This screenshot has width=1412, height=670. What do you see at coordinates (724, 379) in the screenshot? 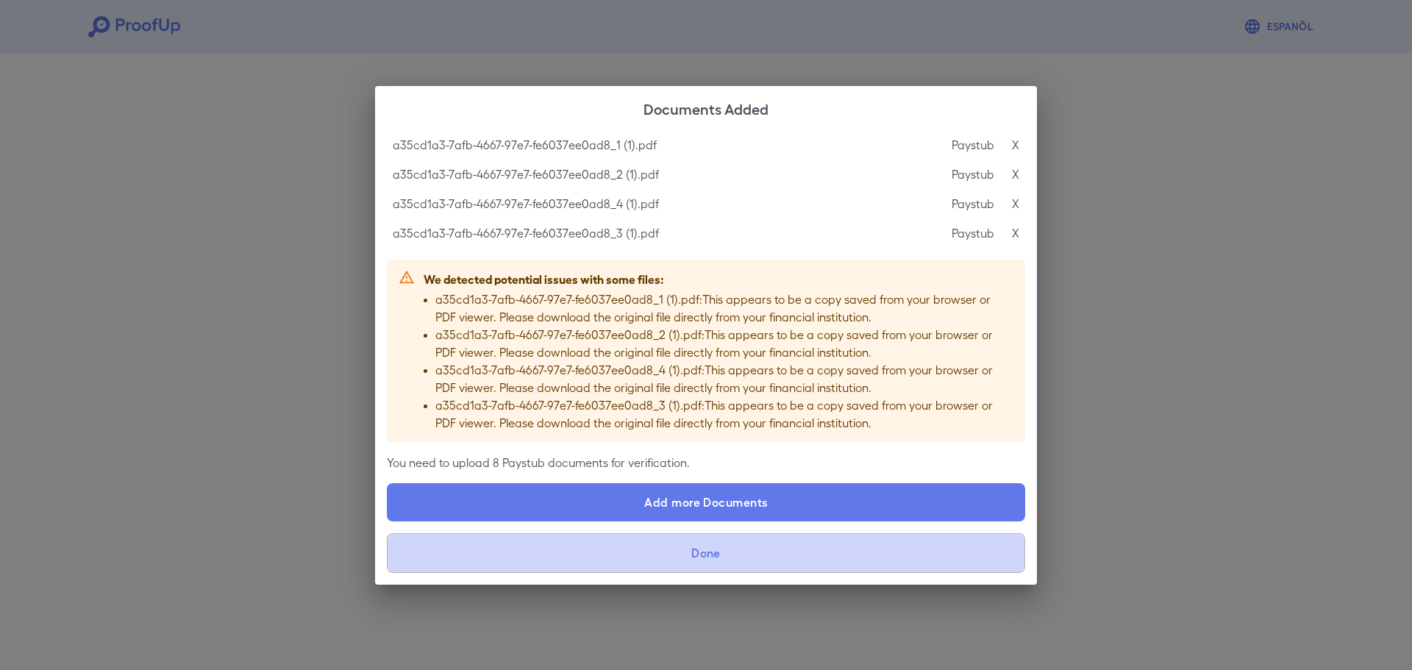
I see `p: a35cd1a3-7afb-4667-97e7-fe6037ee0ad8_4 (1).pdf : This appears to be a copy saved from your browse...` at bounding box center [724, 379].